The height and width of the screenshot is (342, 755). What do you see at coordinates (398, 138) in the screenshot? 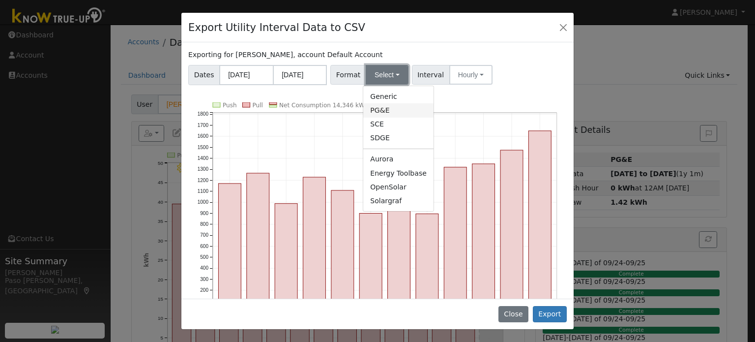
I see `a: SDGE` at bounding box center [398, 138].